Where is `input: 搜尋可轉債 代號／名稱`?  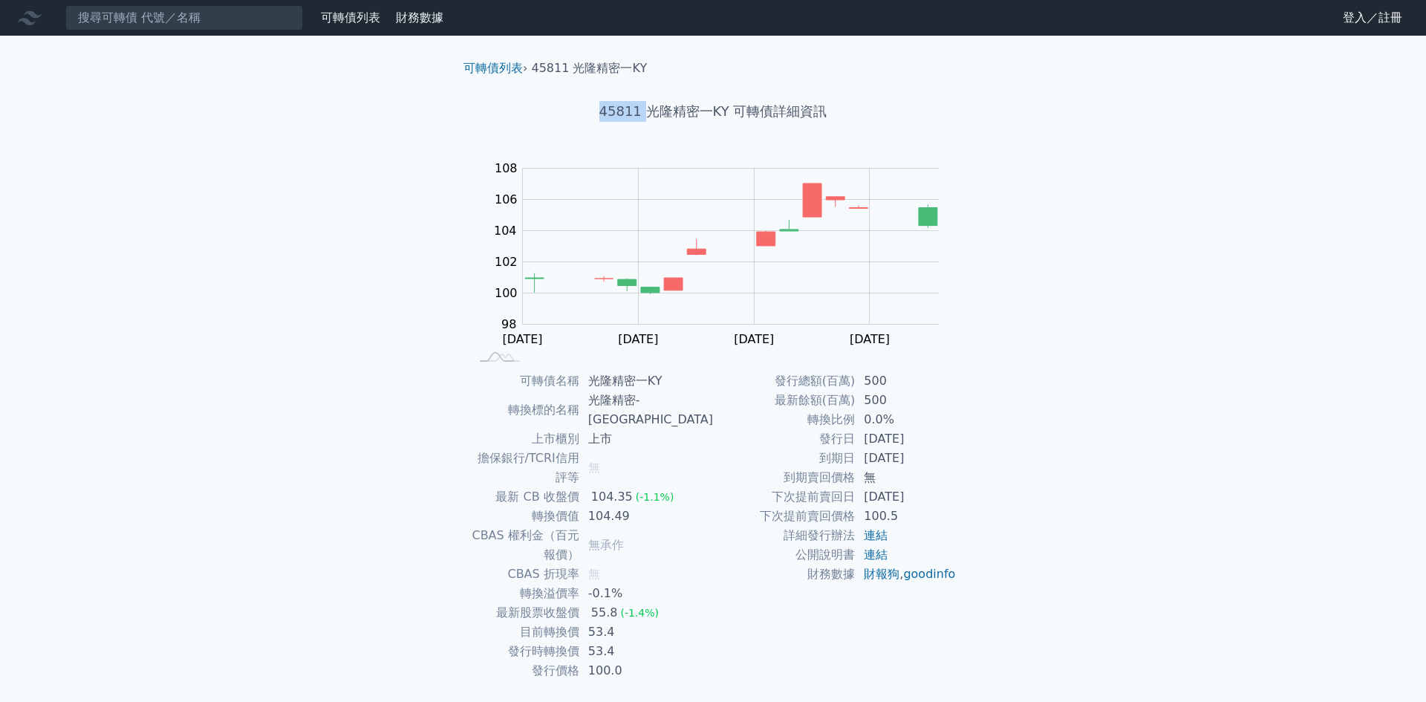 input: 搜尋可轉債 代號／名稱 is located at coordinates (184, 18).